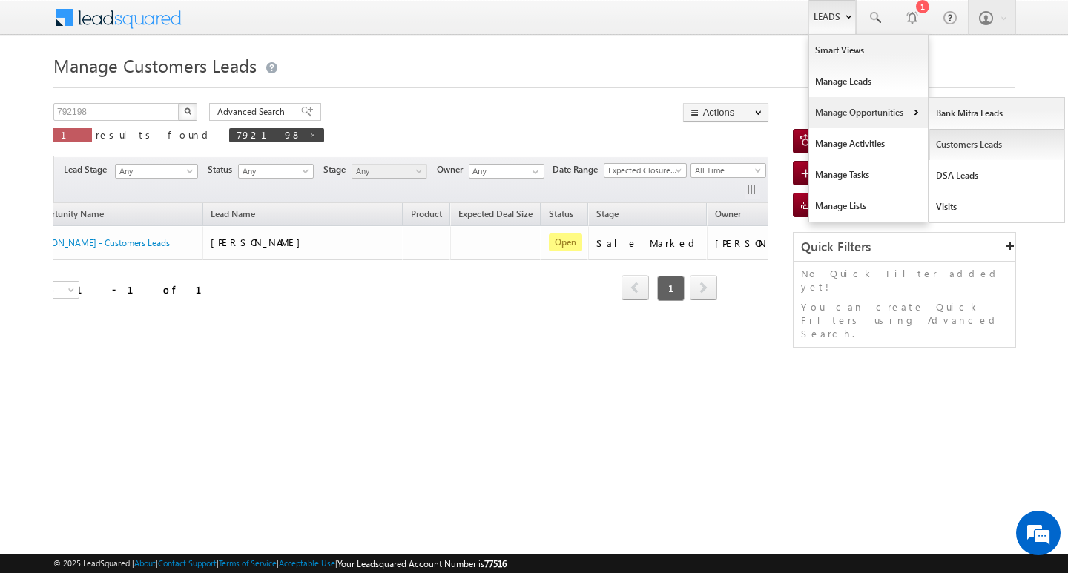 The image size is (1068, 573). Describe the element at coordinates (145, 291) in the screenshot. I see `textarea: Type your message and hit 'Enter'` at that location.